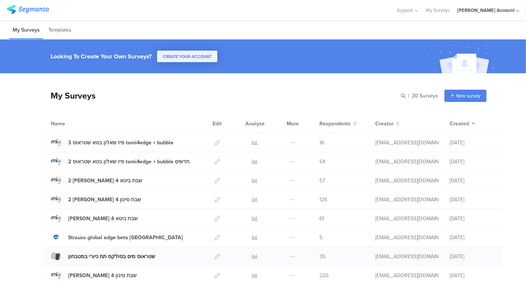  I want to click on button: Respondents, so click(338, 123).